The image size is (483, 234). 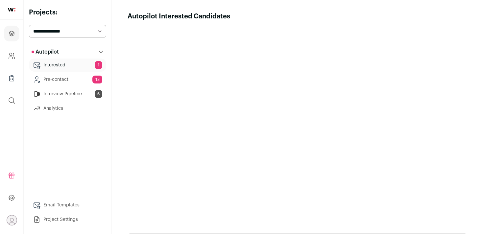 What do you see at coordinates (12, 56) in the screenshot?
I see `a: Company and ATS Settings` at bounding box center [12, 56].